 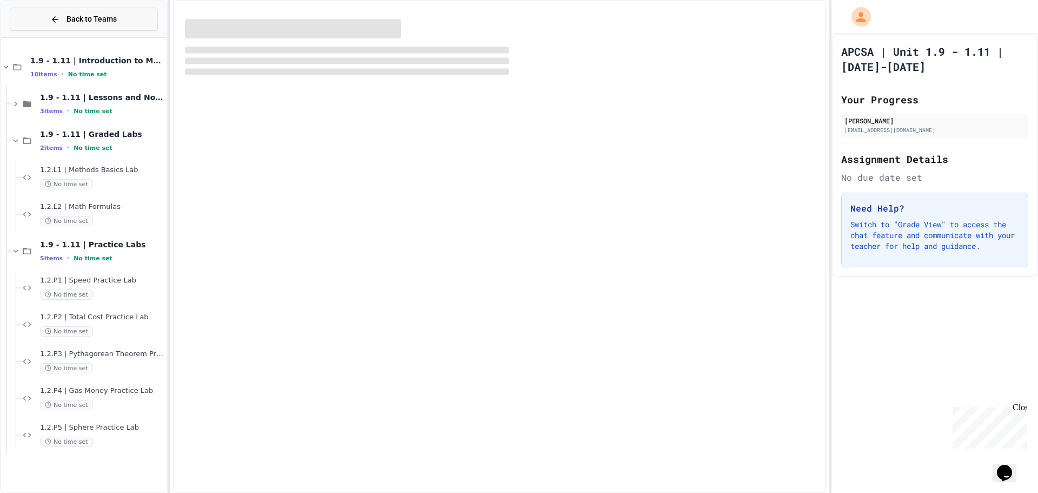 I want to click on span: 1.2.L2 | Math Formulas, so click(x=102, y=207).